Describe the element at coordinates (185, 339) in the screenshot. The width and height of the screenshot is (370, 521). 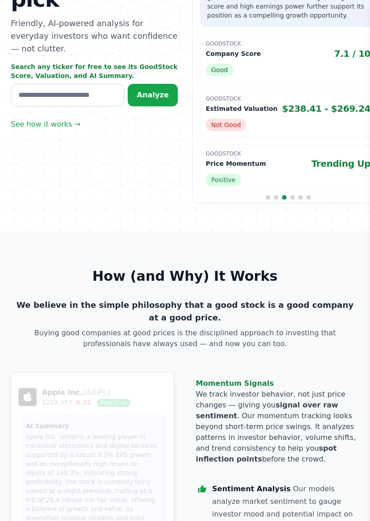
I see `p: Buying good companies at good prices is the disciplined approach to investing that professionals ...` at that location.